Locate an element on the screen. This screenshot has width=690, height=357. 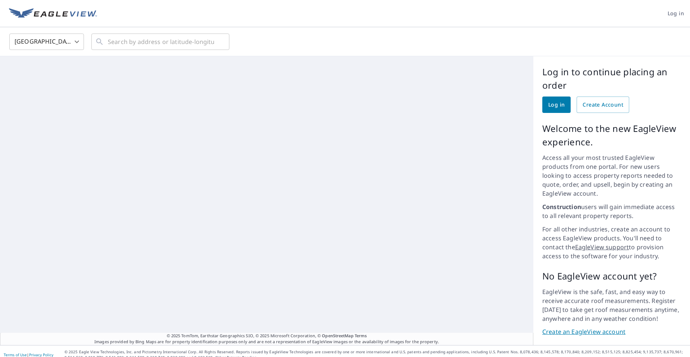
a: Log in is located at coordinates (556, 105).